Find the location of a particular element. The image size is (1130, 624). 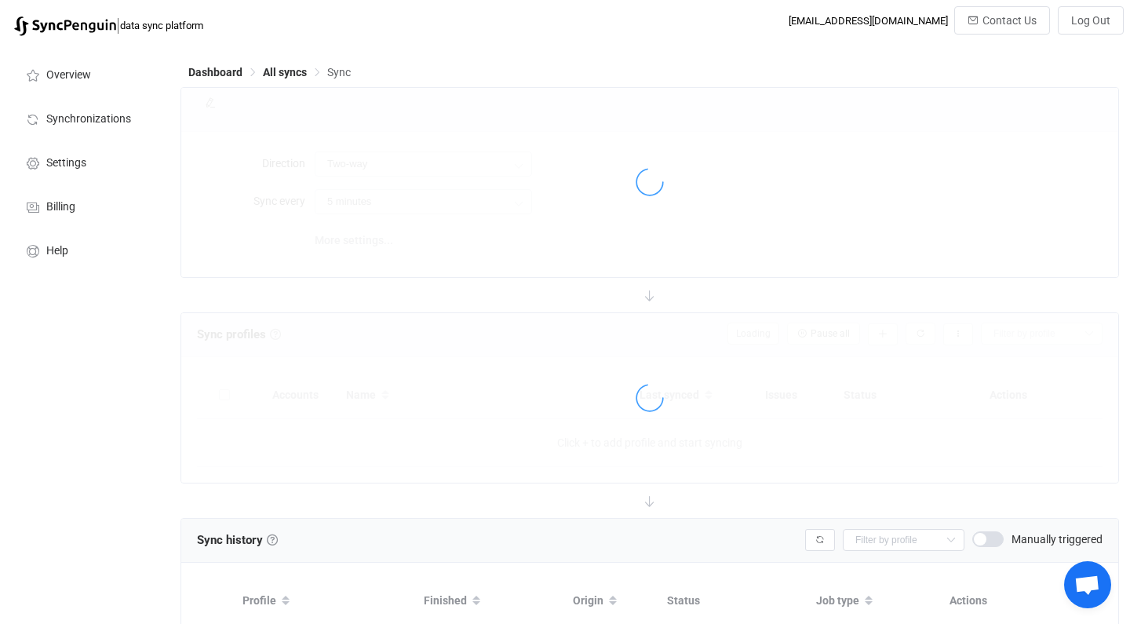

span: Log Out is located at coordinates (1090, 20).